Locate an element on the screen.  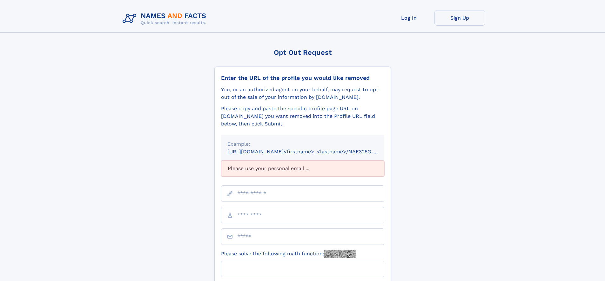
div: Opt Out Request is located at coordinates (302, 52).